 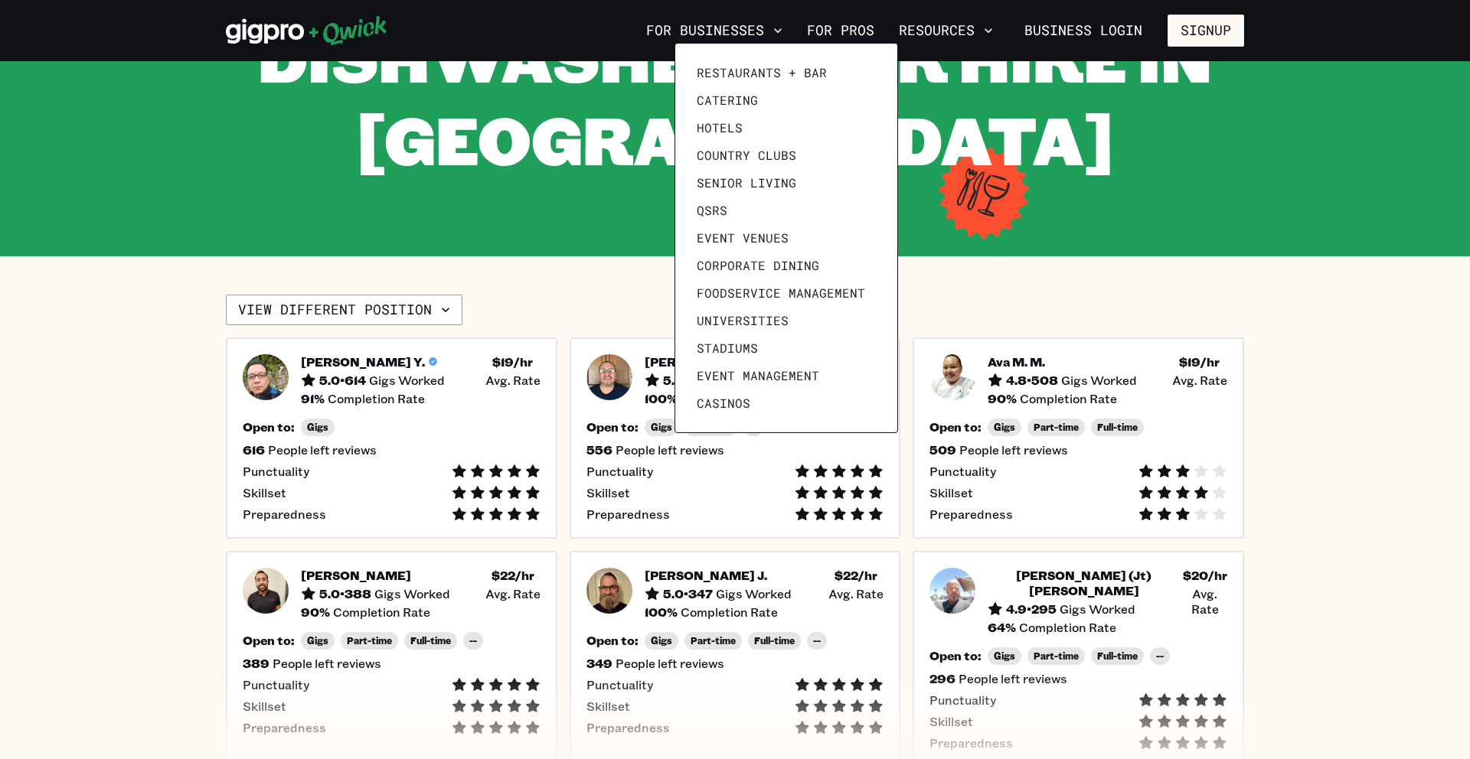 I want to click on span: Senior Living, so click(x=746, y=183).